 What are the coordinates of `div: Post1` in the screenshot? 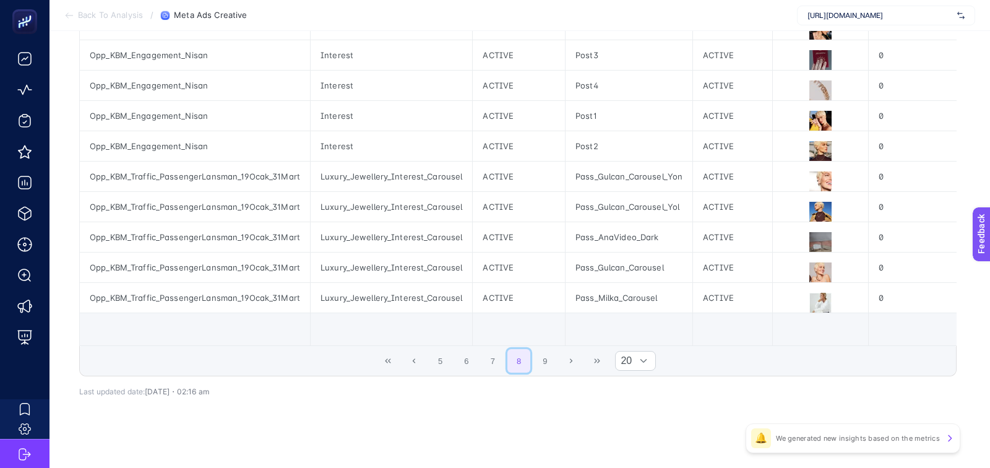 It's located at (629, 116).